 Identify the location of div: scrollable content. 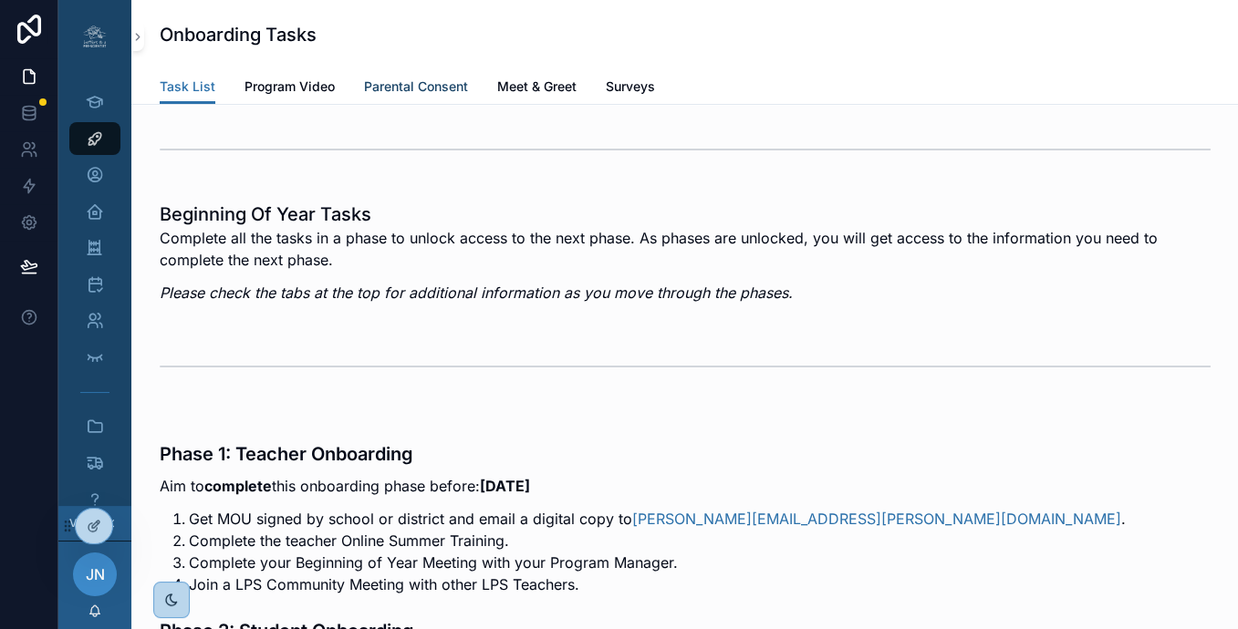
(95, 289).